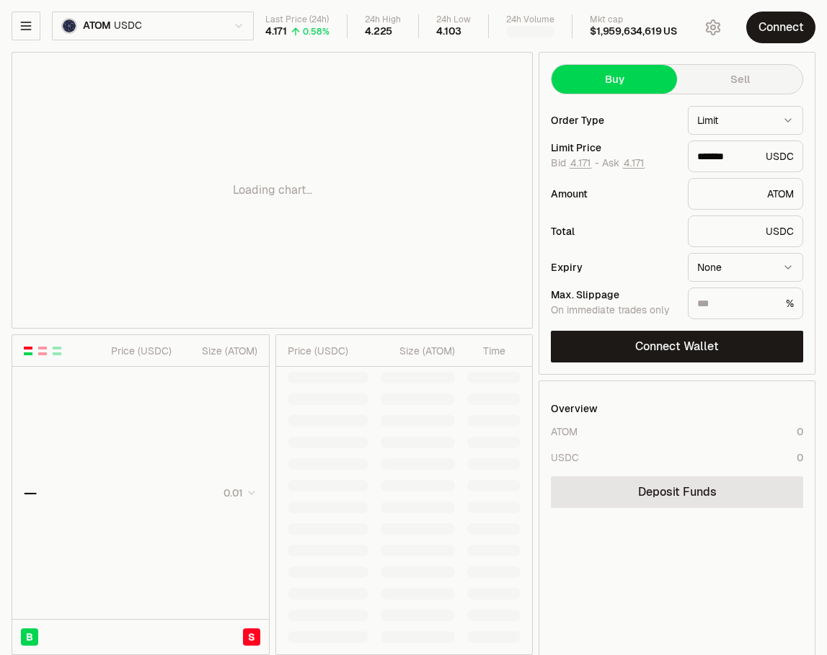  Describe the element at coordinates (624, 164) in the screenshot. I see `span: Ask` at that location.